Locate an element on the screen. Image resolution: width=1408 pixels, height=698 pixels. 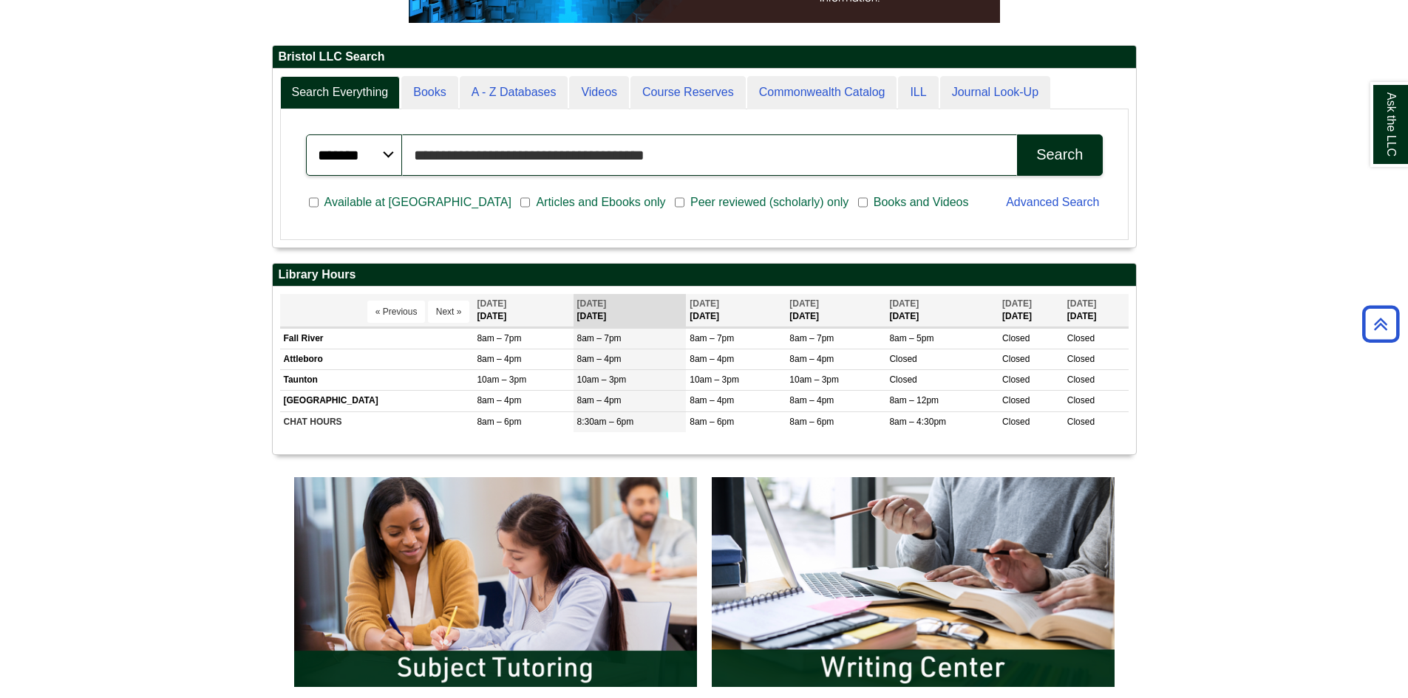
td: Attleboro is located at coordinates (377, 360).